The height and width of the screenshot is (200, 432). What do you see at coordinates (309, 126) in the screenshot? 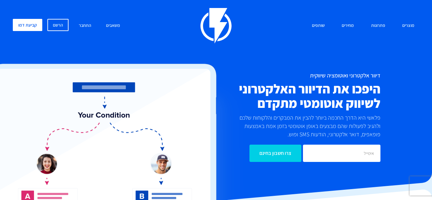
I see `p: פלאשי היא הדרך החכמה ביותר להבין את המבקרים והלקוחות שלכם ולהגיב לפעולות שהם מבצעים באופן אוטומטי...` at bounding box center [309, 126].